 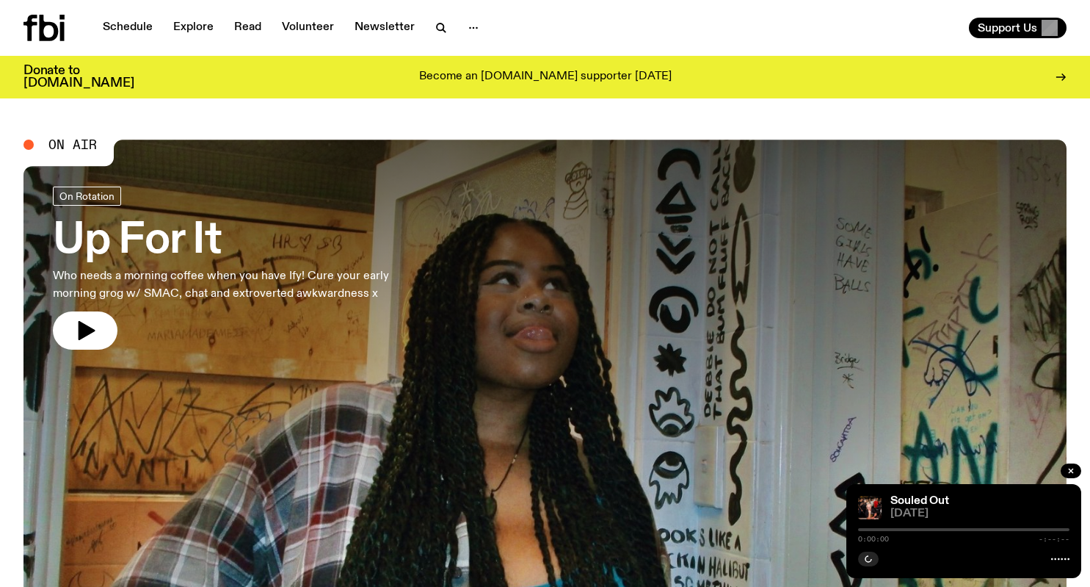 I want to click on button: Support Us, so click(x=1018, y=28).